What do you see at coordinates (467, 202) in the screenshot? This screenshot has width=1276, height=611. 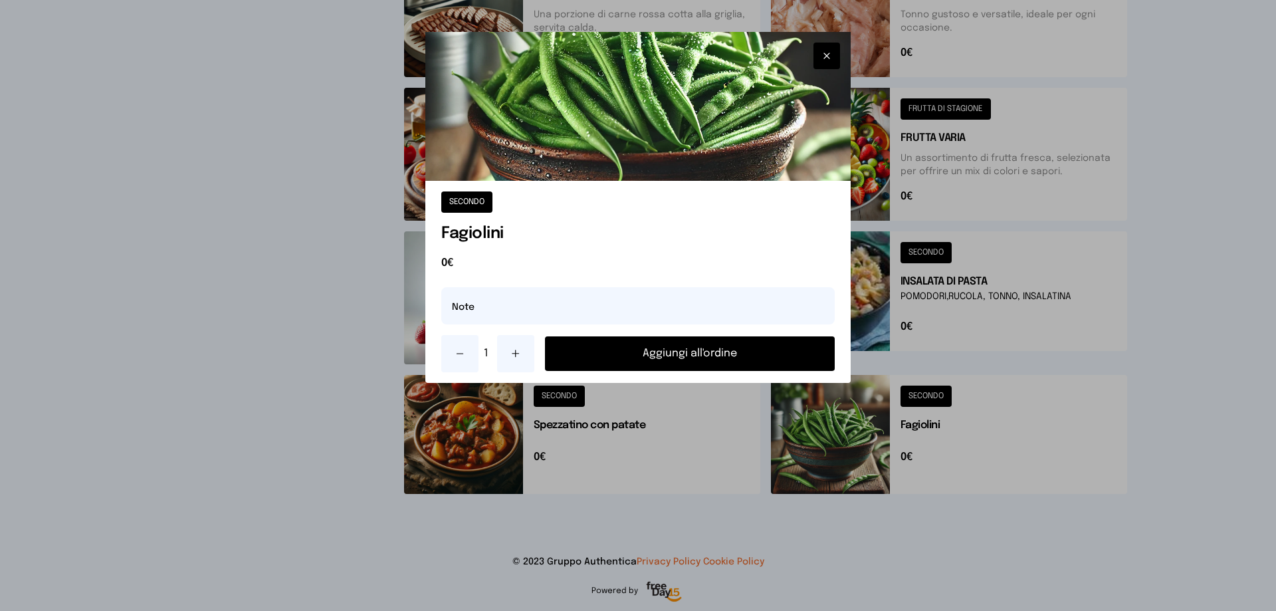 I see `button: SECONDO` at bounding box center [467, 202].